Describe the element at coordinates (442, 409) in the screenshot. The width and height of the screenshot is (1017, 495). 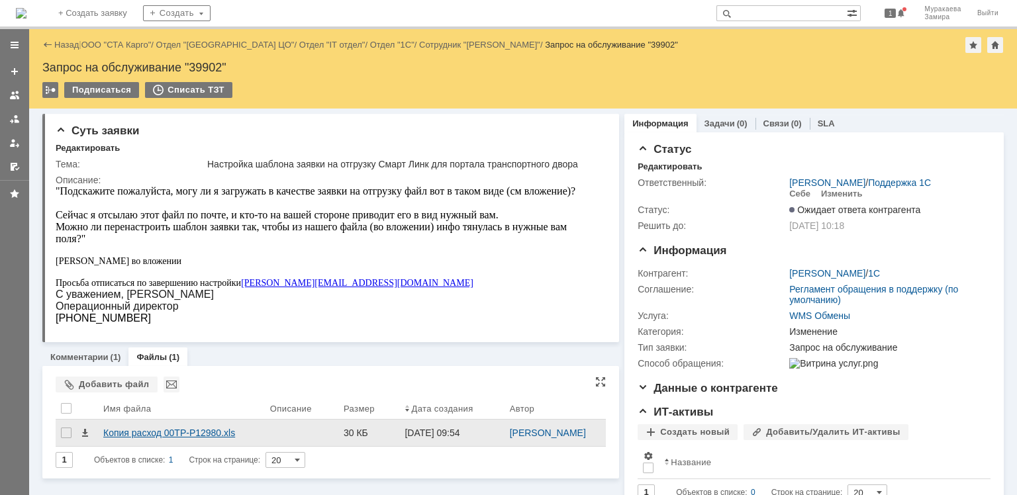
I see `div: Дата создания` at that location.